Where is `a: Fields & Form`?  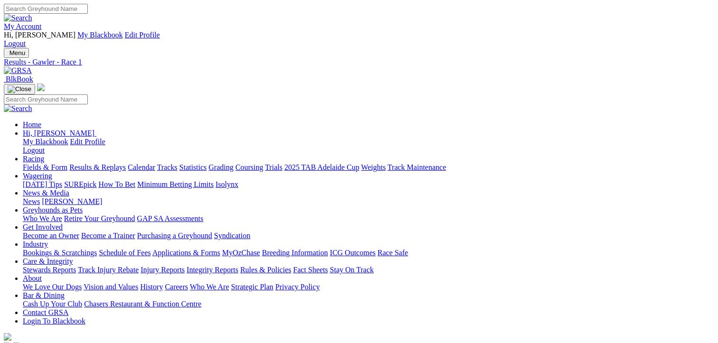
a: Fields & Form is located at coordinates (45, 167).